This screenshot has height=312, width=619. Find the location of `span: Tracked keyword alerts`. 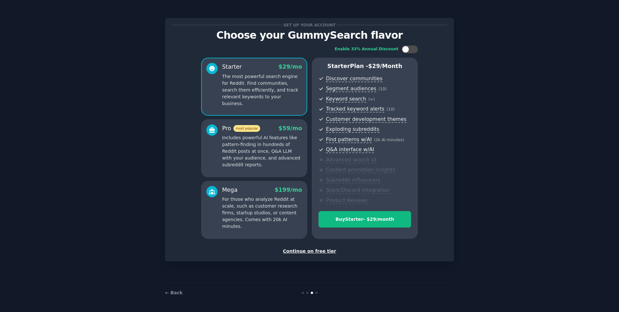

span: Tracked keyword alerts is located at coordinates (355, 109).